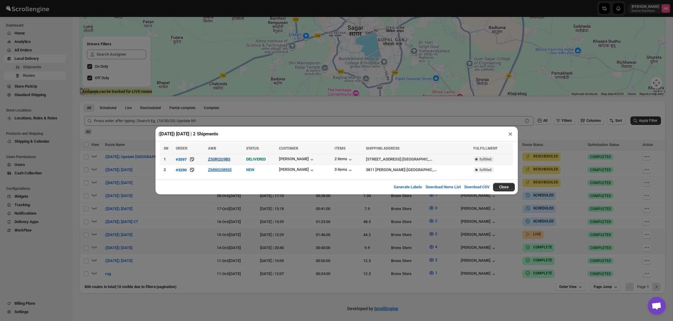 The width and height of the screenshot is (673, 321). What do you see at coordinates (219, 159) in the screenshot?
I see `button: ZS0RI2U9BS` at bounding box center [219, 159].